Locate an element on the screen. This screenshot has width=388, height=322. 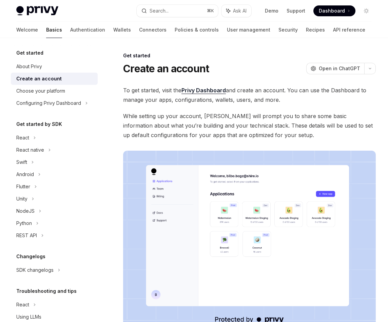
button: Toggle dark mode is located at coordinates (366, 11).